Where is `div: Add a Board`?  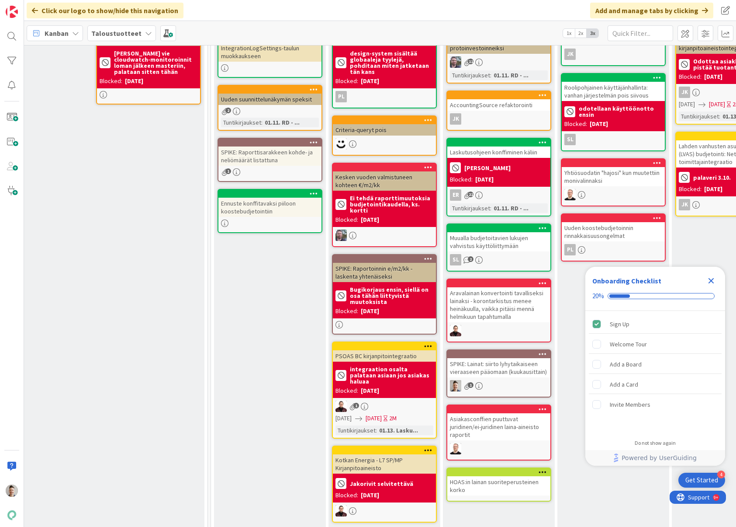 div: Add a Board is located at coordinates (626, 364).